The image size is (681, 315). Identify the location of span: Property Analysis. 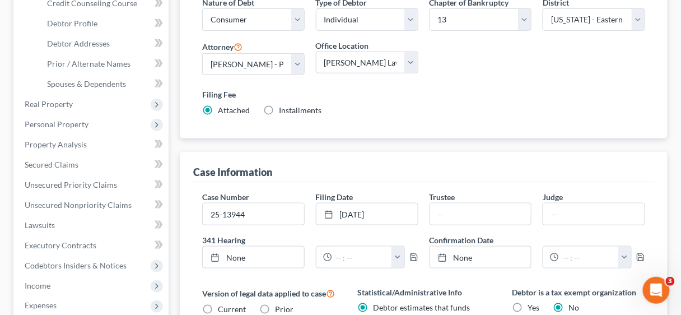
(55, 144).